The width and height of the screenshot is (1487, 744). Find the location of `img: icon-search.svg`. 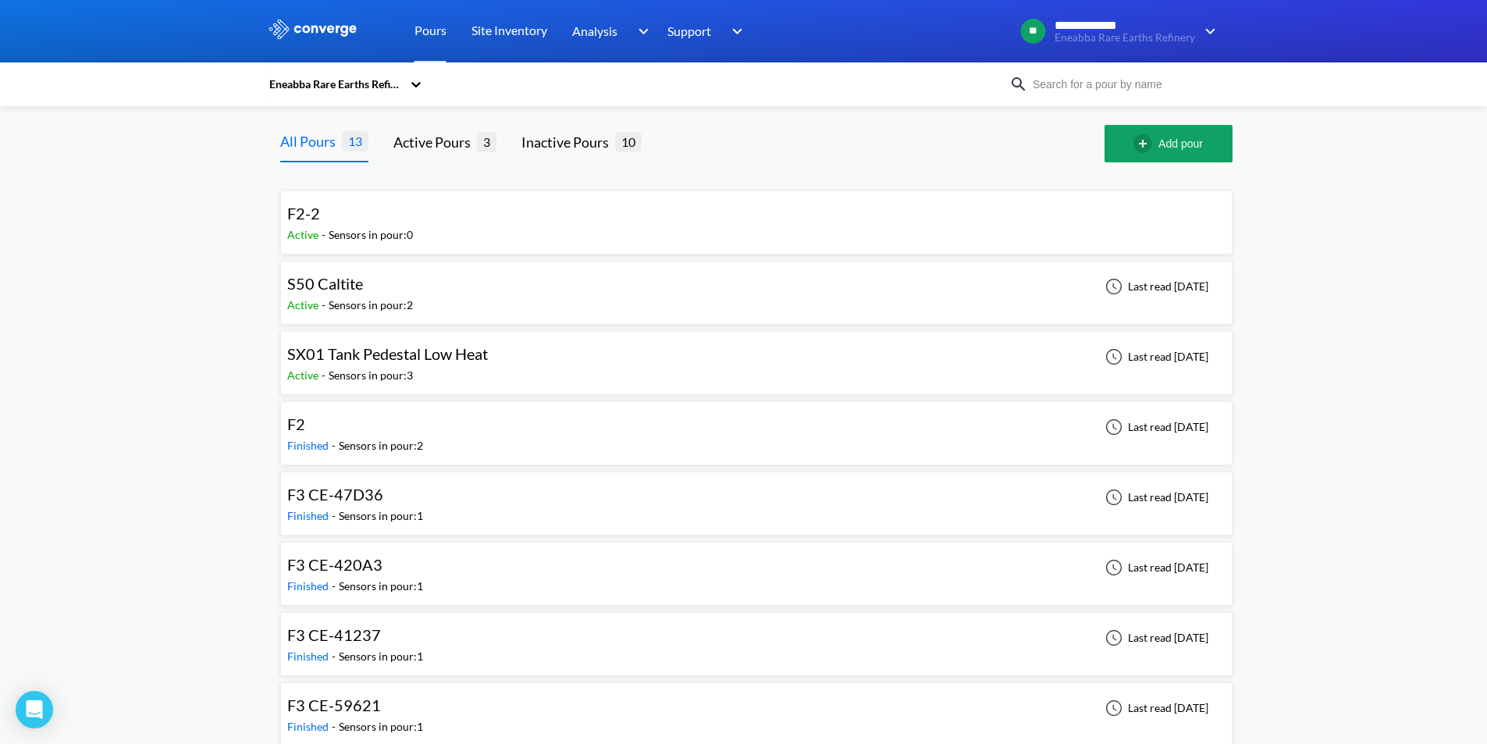

img: icon-search.svg is located at coordinates (1019, 84).